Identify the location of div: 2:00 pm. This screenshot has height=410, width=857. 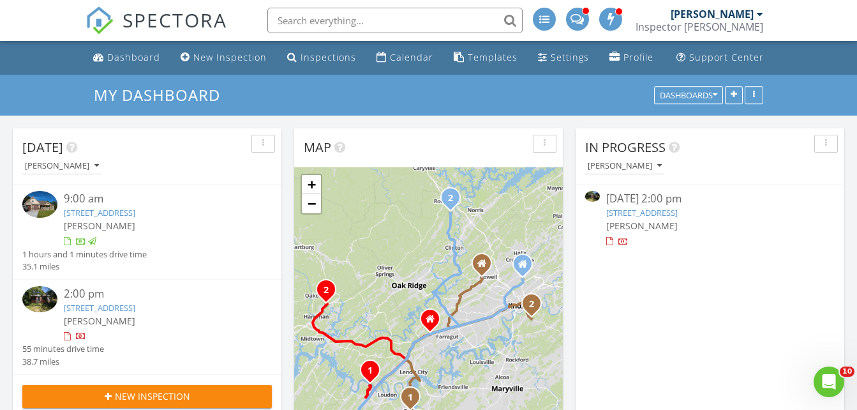
(157, 294).